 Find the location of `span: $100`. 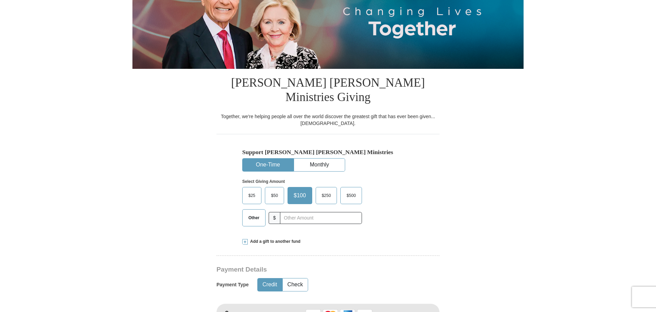

span: $100 is located at coordinates (300, 196).